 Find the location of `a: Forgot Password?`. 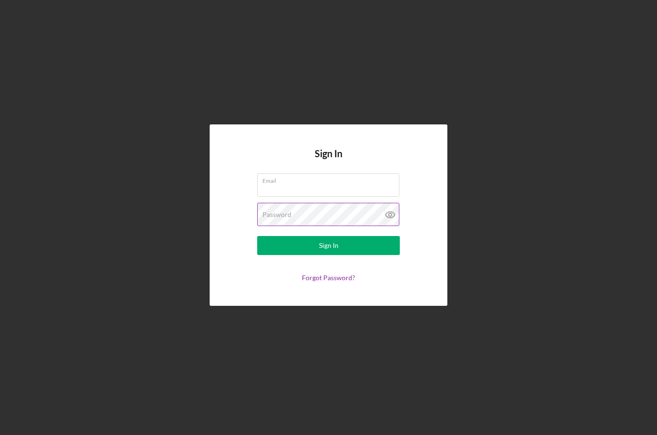

a: Forgot Password? is located at coordinates (328, 278).